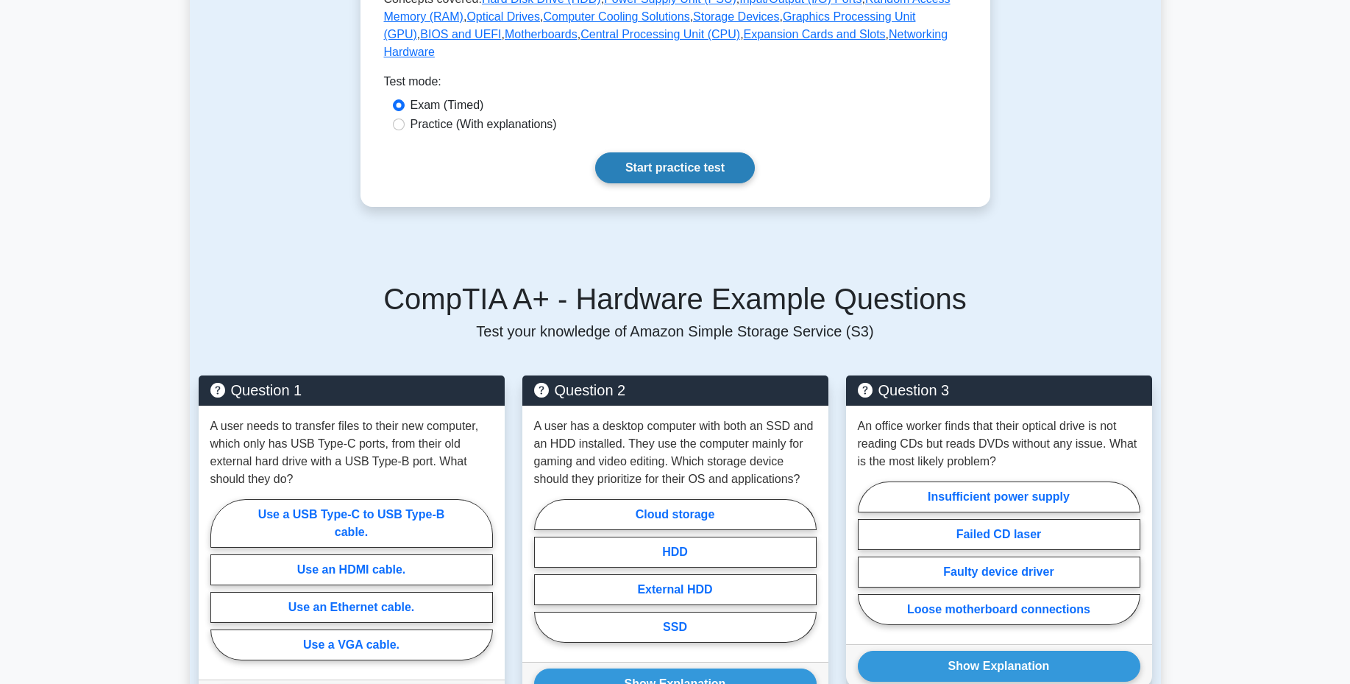 The image size is (1350, 684). I want to click on label: Use an Ethernet cable., so click(352, 607).